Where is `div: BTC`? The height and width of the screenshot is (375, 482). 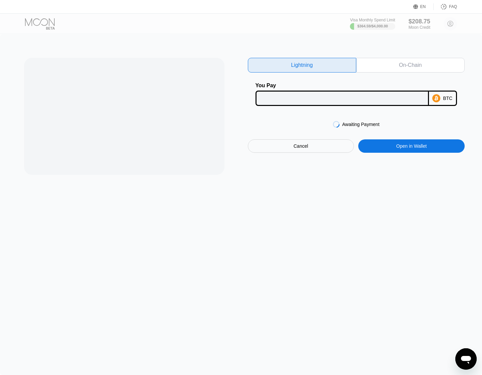
div: BTC is located at coordinates (448, 98).